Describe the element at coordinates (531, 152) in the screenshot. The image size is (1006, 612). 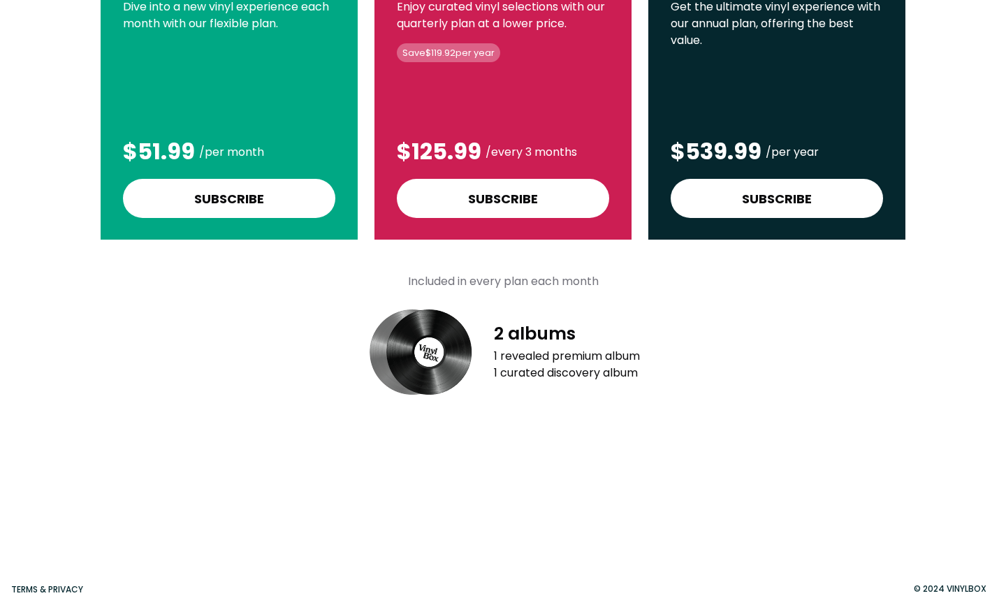
I see `div: / every 3 months` at that location.